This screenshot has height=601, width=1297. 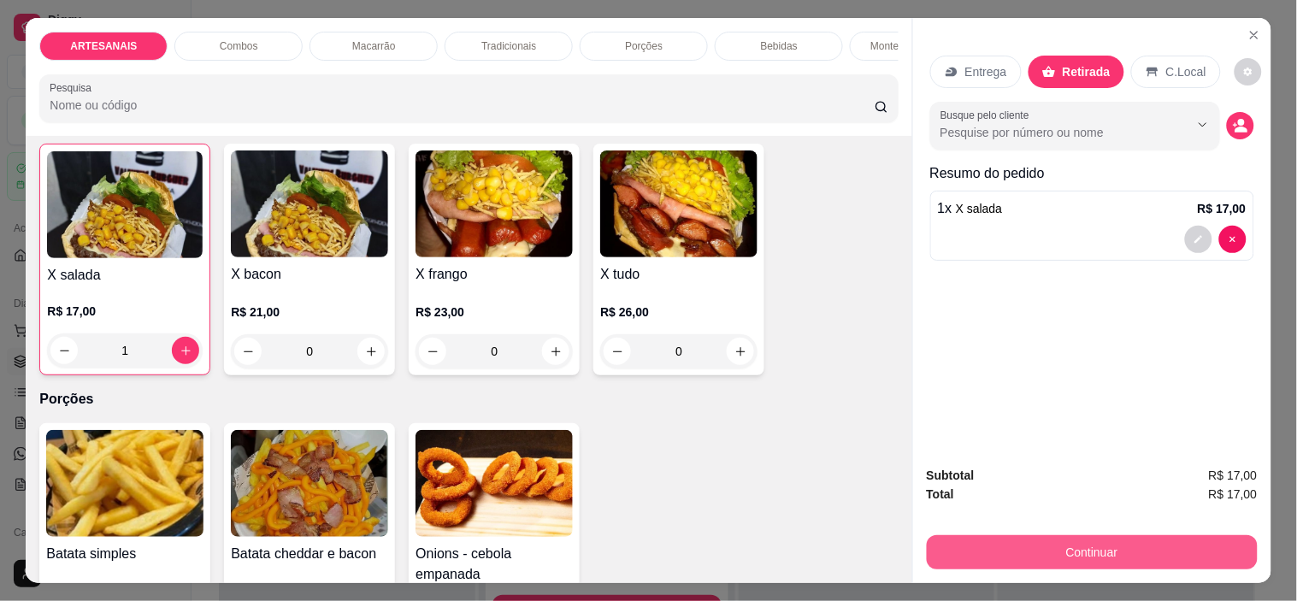 I want to click on strong: Total, so click(x=940, y=494).